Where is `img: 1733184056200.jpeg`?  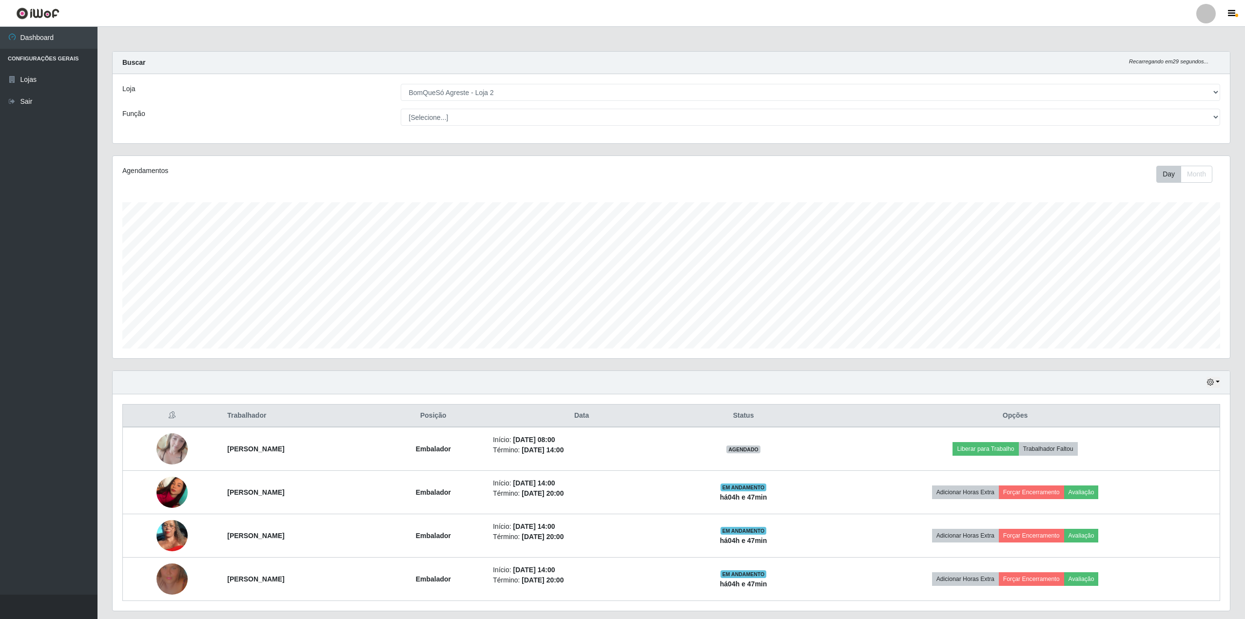
img: 1733184056200.jpeg is located at coordinates (172, 492).